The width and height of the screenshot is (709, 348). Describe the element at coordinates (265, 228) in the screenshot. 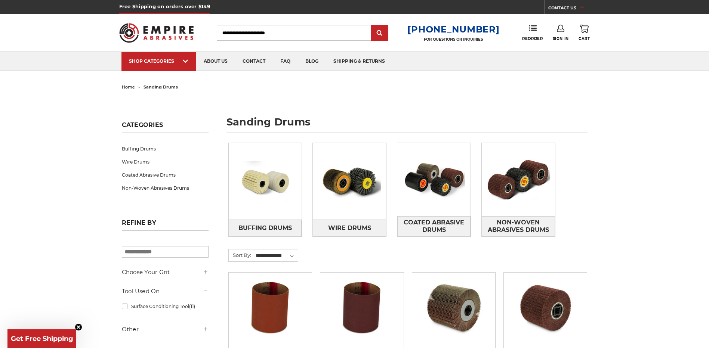

I see `span: Buffing Drums` at that location.